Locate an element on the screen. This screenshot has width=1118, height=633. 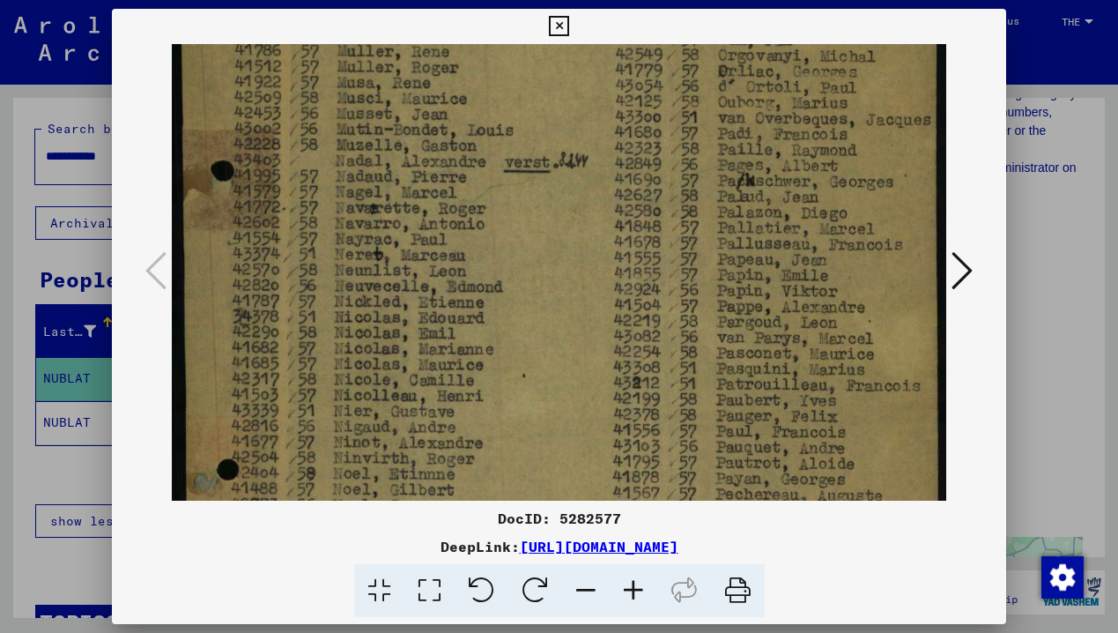
div: DocID: 5282577 is located at coordinates (559, 518).